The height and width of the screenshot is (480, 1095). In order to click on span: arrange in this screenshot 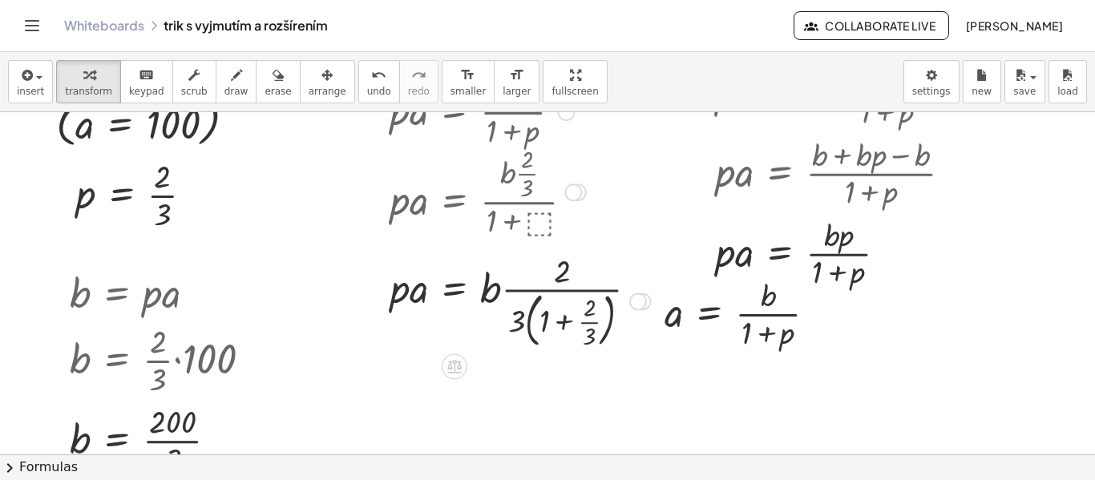, I will do `click(327, 91)`.